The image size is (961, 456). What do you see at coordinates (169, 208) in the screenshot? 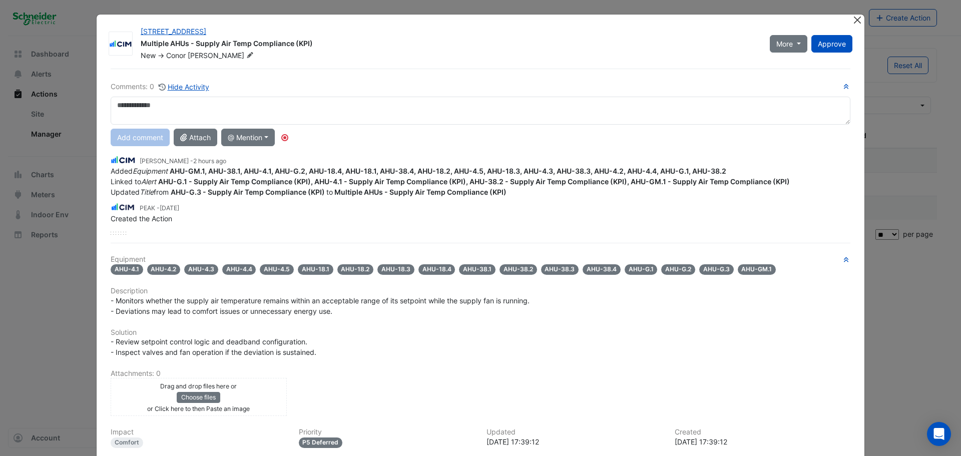
I see `span: 2025-09-23 17:39:12` at bounding box center [169, 208].